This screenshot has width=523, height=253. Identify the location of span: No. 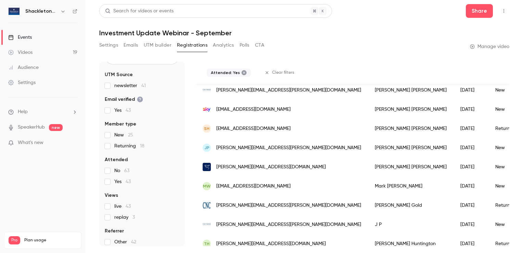
(122, 171).